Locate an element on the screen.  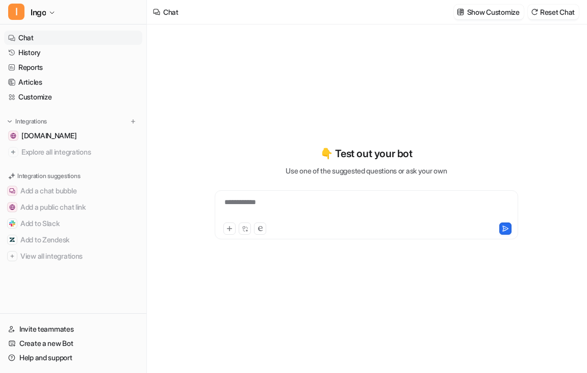
a: Create a new Bot is located at coordinates (73, 343).